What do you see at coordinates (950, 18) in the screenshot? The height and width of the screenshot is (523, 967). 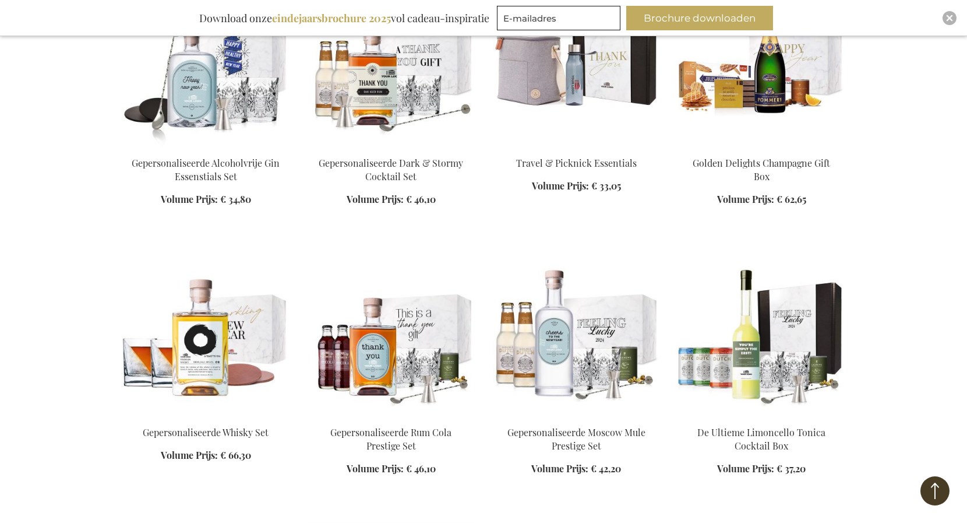 I see `div: Close` at bounding box center [950, 18].